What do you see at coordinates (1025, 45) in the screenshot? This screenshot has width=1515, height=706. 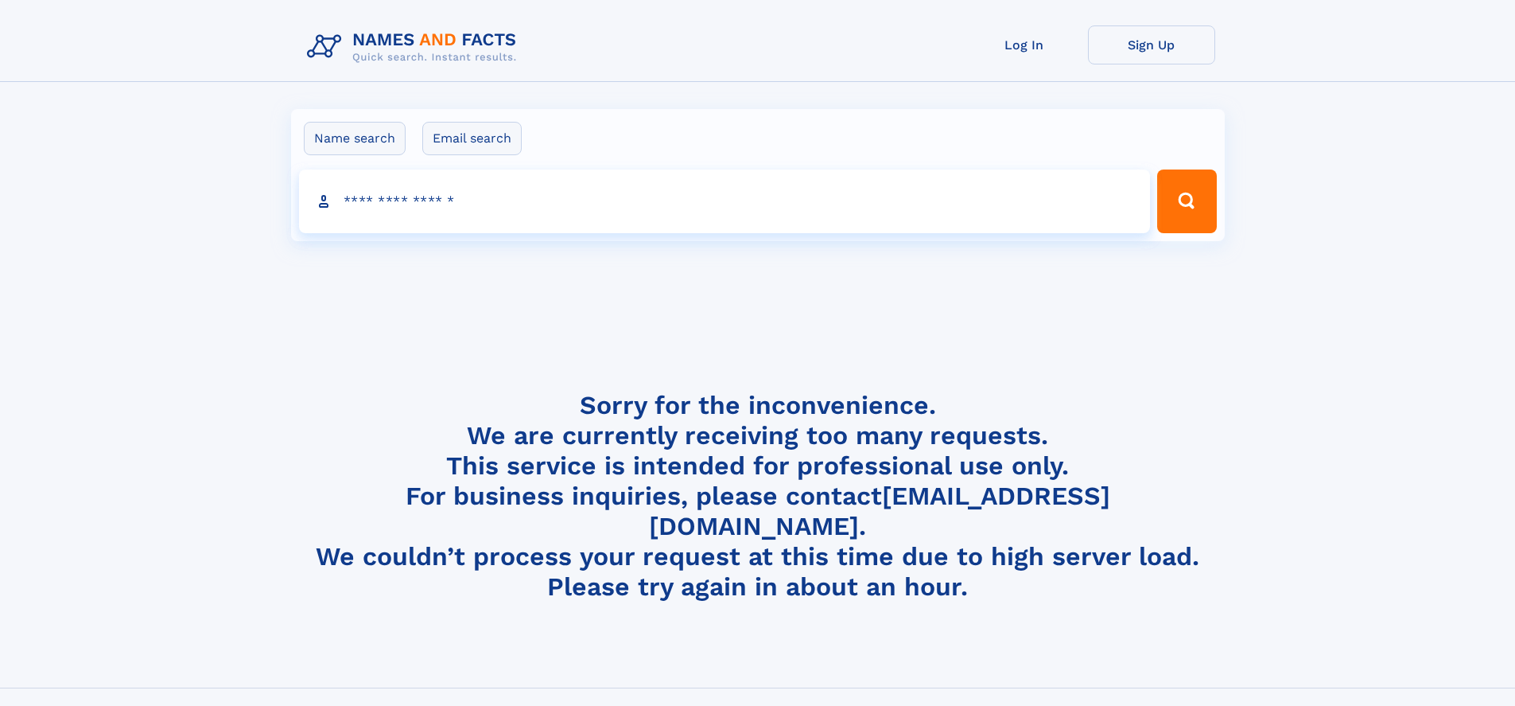 I see `a: Log In` at bounding box center [1025, 45].